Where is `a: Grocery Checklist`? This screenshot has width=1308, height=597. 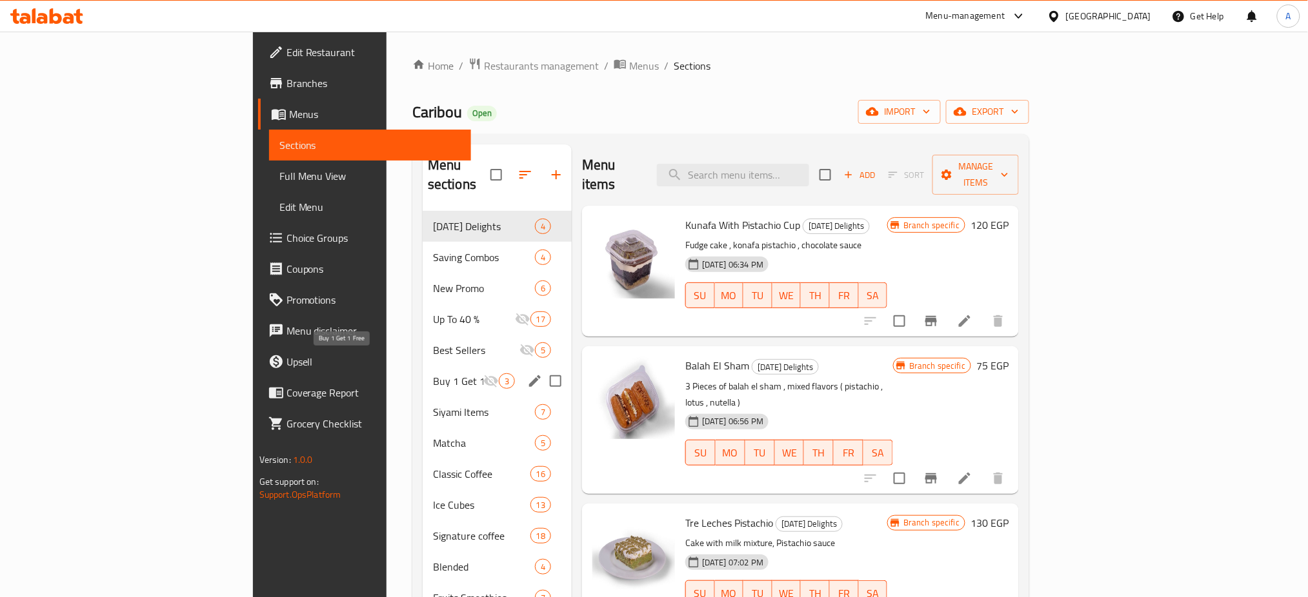
a: Grocery Checklist is located at coordinates (365, 424).